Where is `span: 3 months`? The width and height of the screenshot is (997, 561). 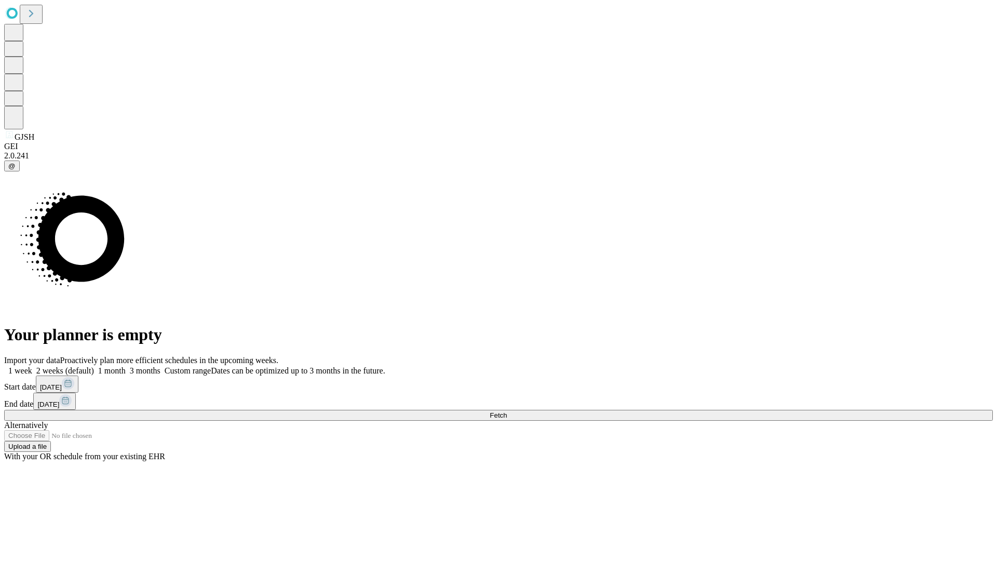 span: 3 months is located at coordinates (145, 370).